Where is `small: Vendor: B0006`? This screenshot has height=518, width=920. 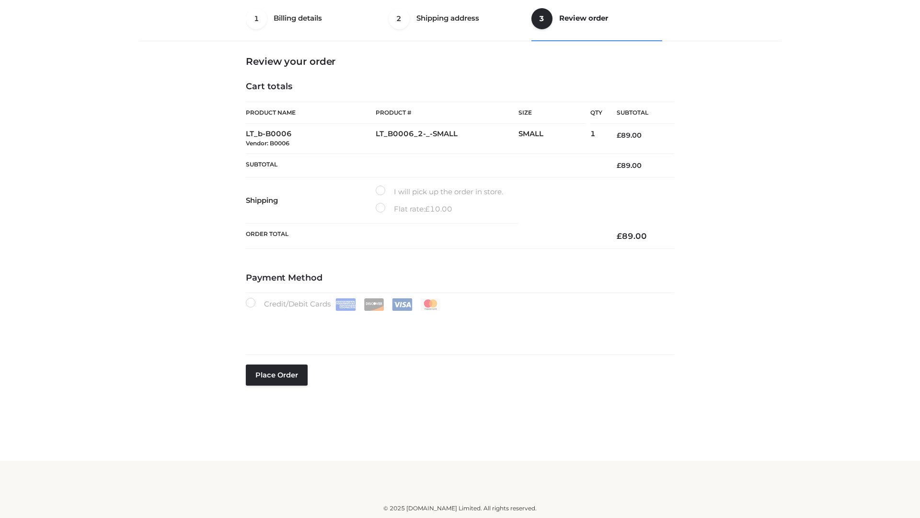
small: Vendor: B0006 is located at coordinates (267, 143).